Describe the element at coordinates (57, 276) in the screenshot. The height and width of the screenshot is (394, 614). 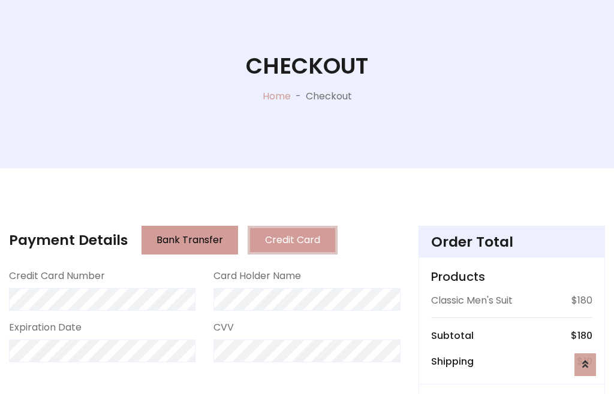
I see `label: Credit Card Number` at that location.